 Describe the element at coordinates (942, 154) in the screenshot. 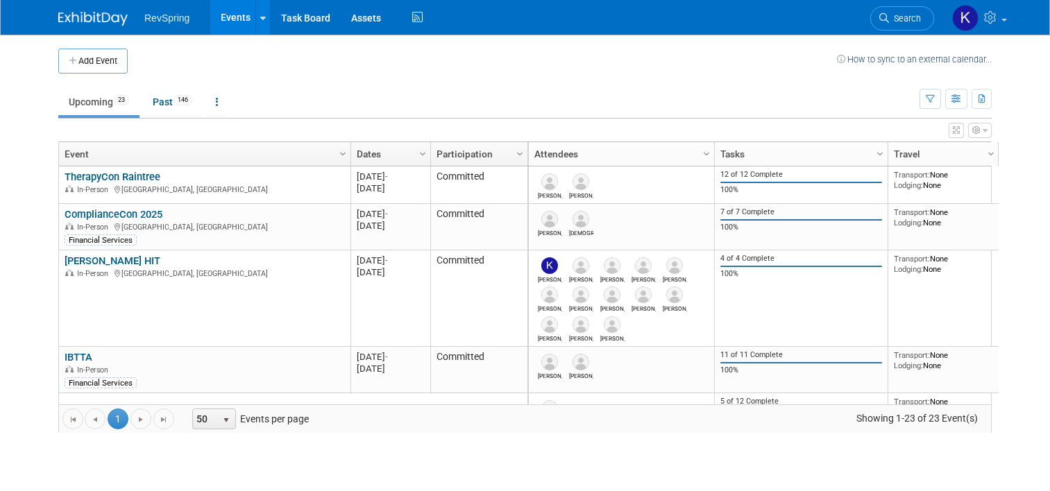

I see `a: Travel` at that location.